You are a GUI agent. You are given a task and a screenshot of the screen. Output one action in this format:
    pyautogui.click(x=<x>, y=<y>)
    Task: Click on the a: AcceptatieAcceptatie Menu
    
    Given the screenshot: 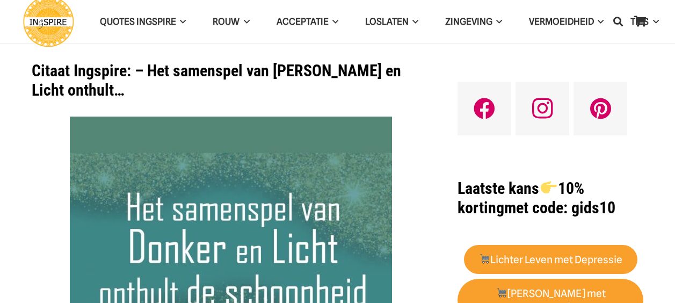 What is the action you would take?
    pyautogui.click(x=307, y=21)
    